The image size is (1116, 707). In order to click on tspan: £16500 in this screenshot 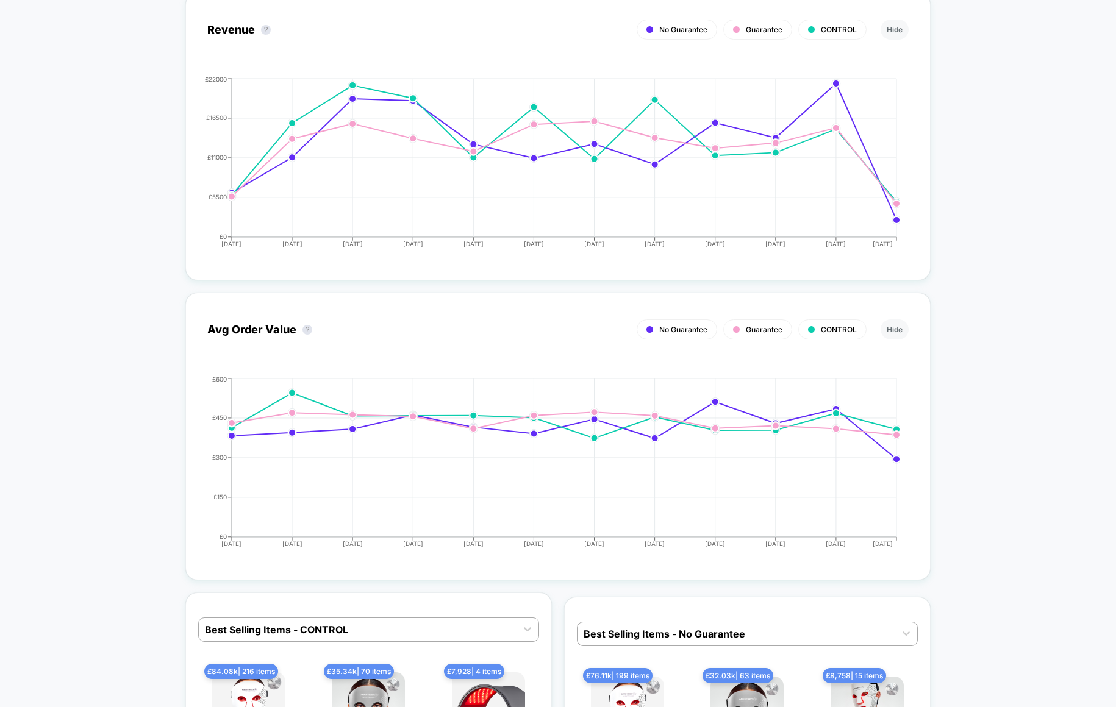, I will do `click(217, 118)`.